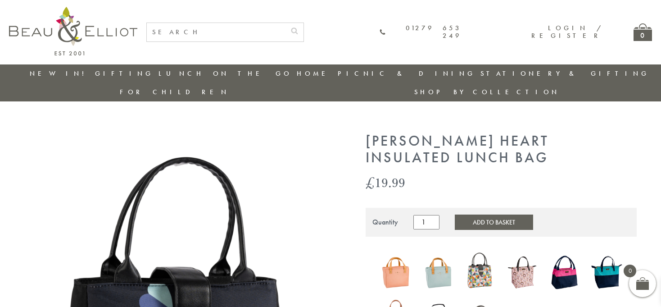 This screenshot has width=661, height=307. Describe the element at coordinates (216, 32) in the screenshot. I see `input: SEARCH` at that location.